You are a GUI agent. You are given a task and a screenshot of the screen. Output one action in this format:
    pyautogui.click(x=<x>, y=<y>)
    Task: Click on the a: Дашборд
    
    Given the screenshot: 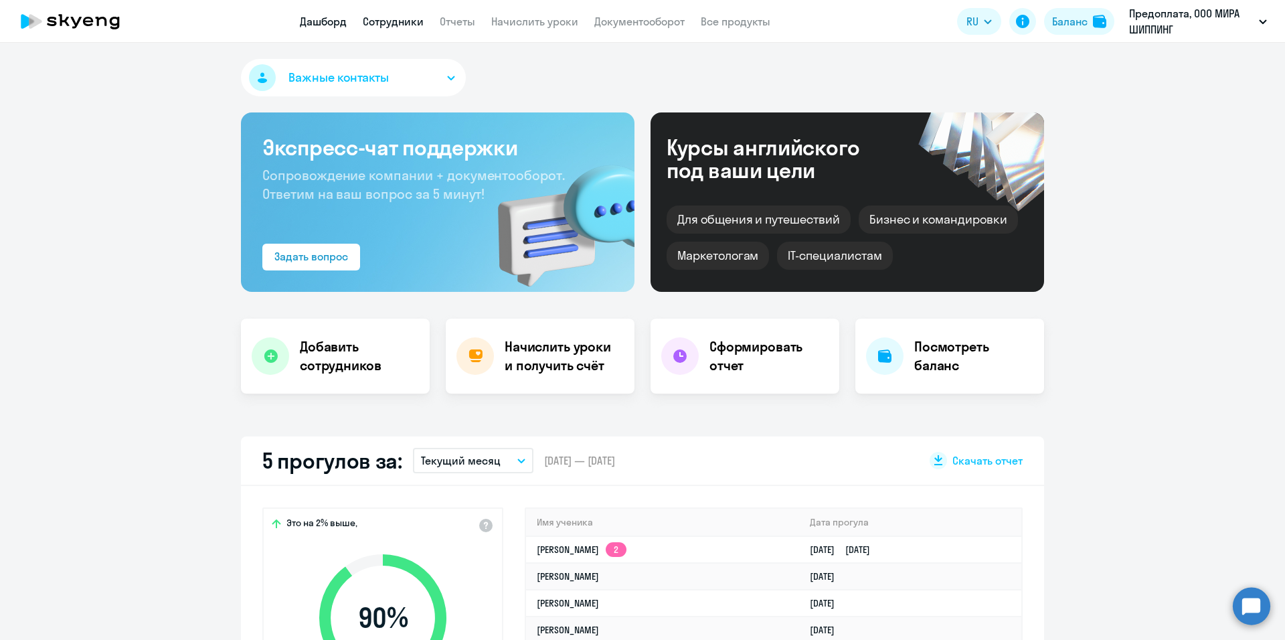 What is the action you would take?
    pyautogui.click(x=323, y=21)
    